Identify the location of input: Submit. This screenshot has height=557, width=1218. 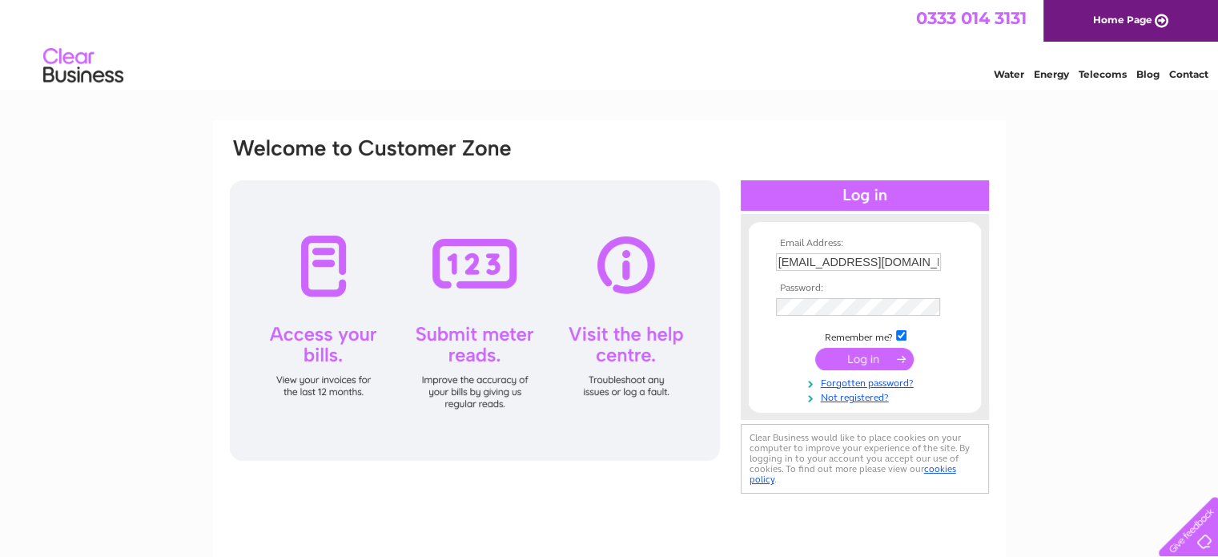
(864, 359).